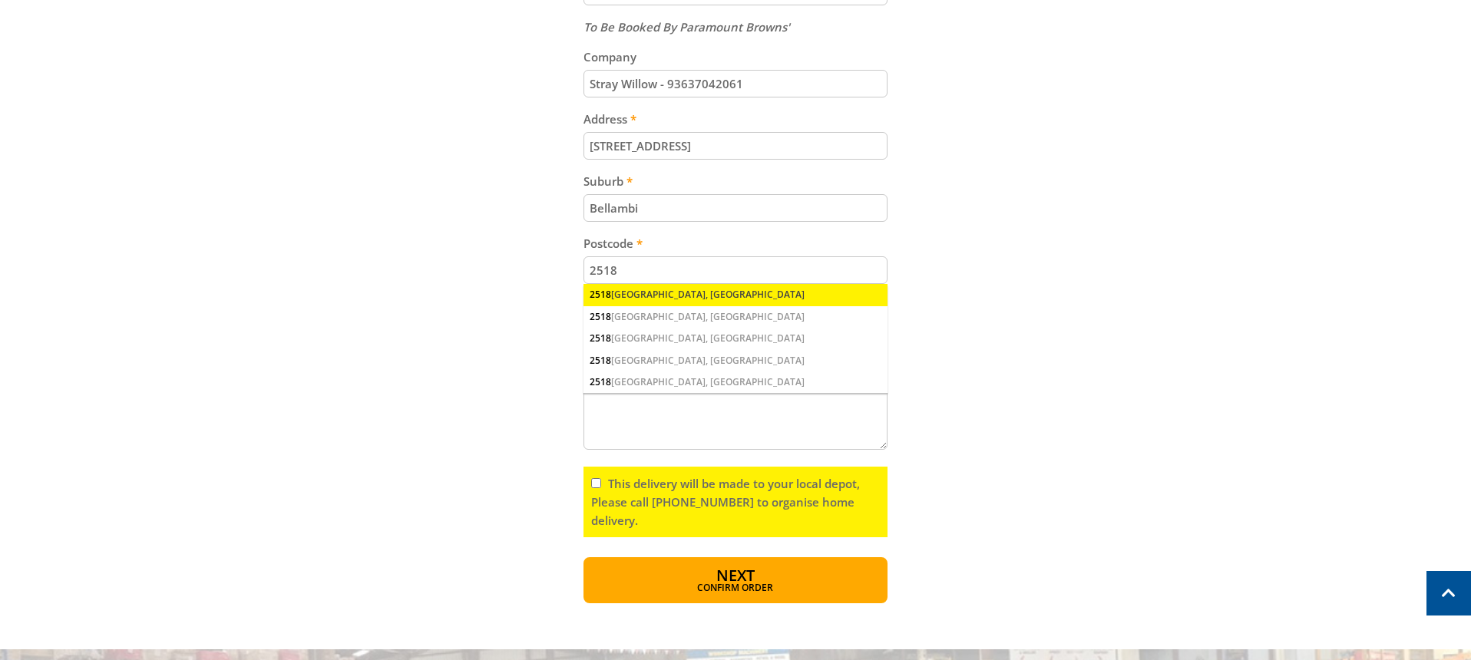 This screenshot has width=1471, height=660. Describe the element at coordinates (736, 575) in the screenshot. I see `span: Next` at that location.